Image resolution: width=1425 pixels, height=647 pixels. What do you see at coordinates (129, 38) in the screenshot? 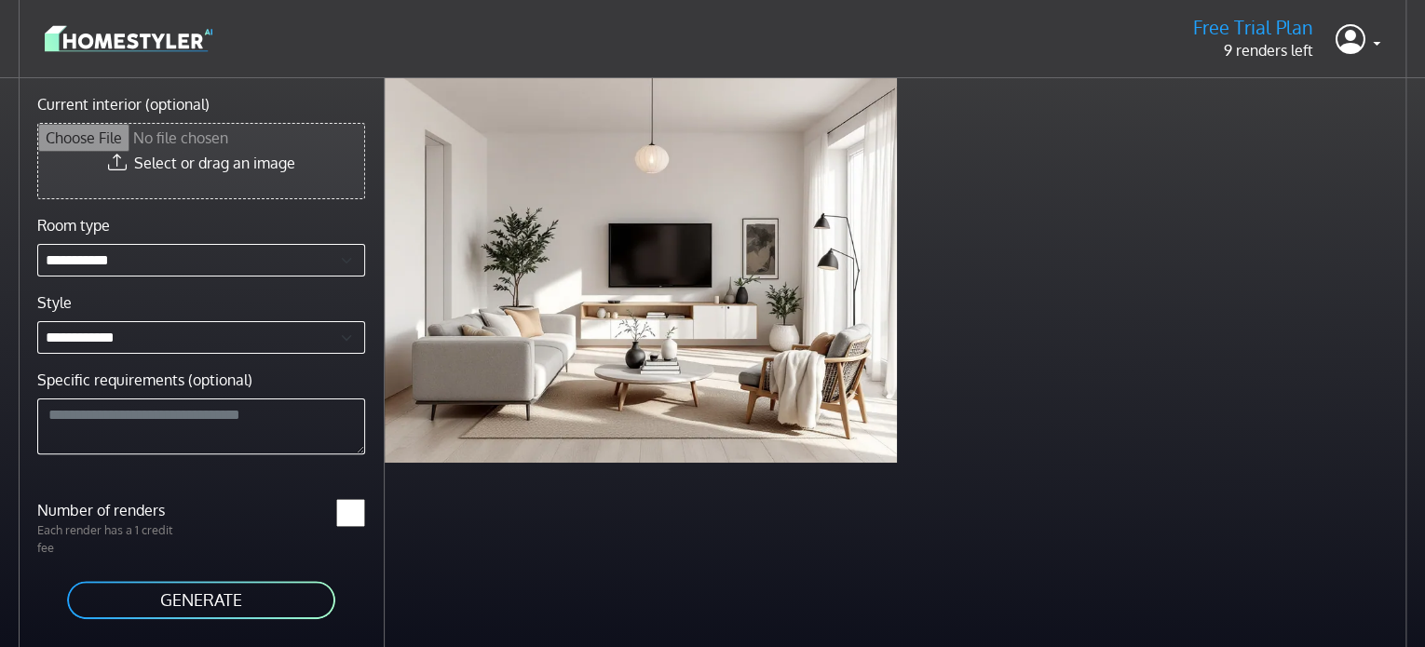
I see `img: logo-3de290ba35641baa71223ecac5eacb59cb85b4c7fdf211dc9aaecaaee71ea2f8.svg` at bounding box center [129, 38].